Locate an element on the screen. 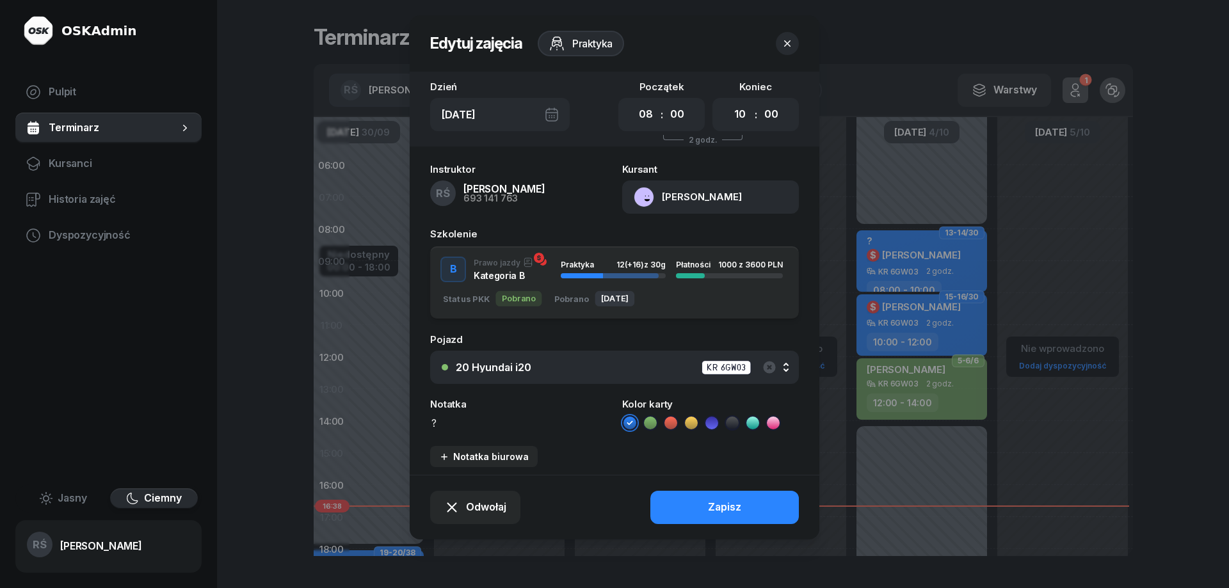 This screenshot has height=588, width=1229. button: Notatka biurowa is located at coordinates (484, 456).